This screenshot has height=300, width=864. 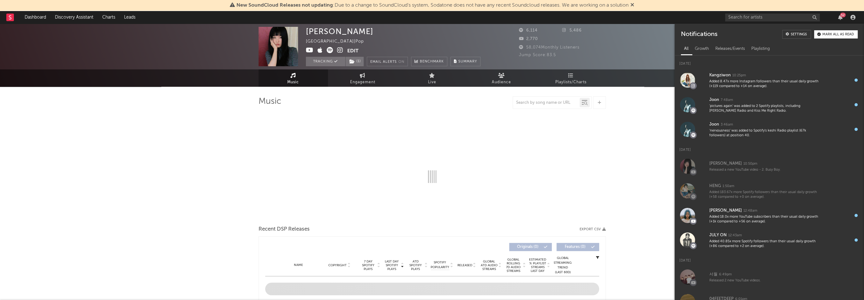 I want to click on span: Features ( 0 ), so click(x=575, y=247).